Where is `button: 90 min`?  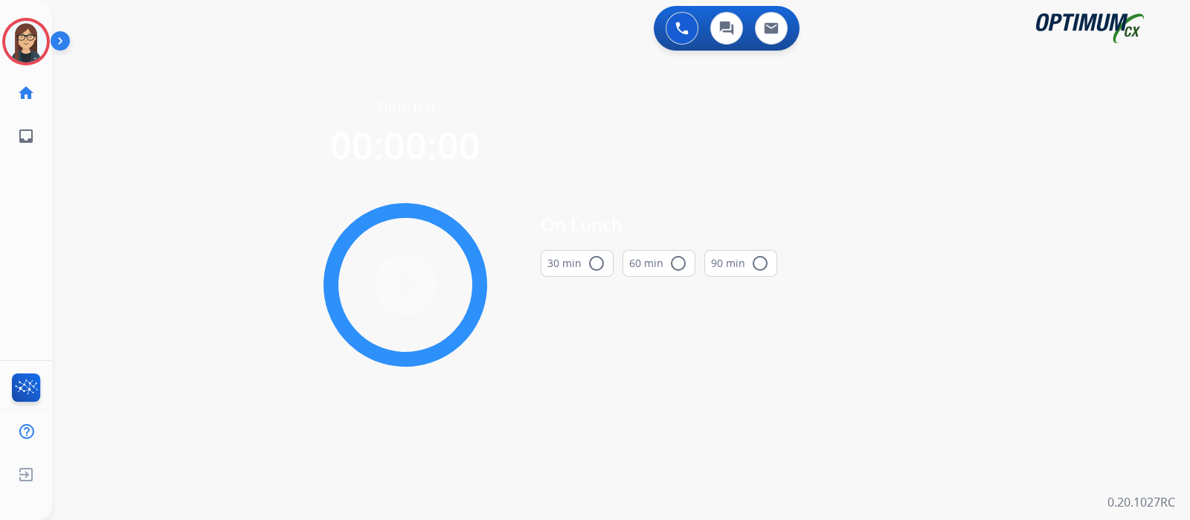
button: 90 min is located at coordinates (741, 263).